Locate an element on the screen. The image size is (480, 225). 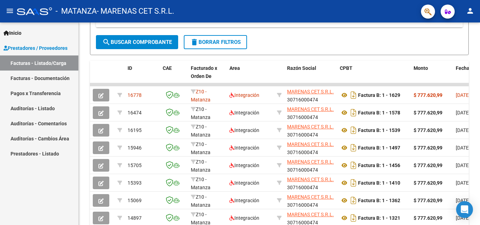
datatable-header-cell: ID is located at coordinates (142, 76).